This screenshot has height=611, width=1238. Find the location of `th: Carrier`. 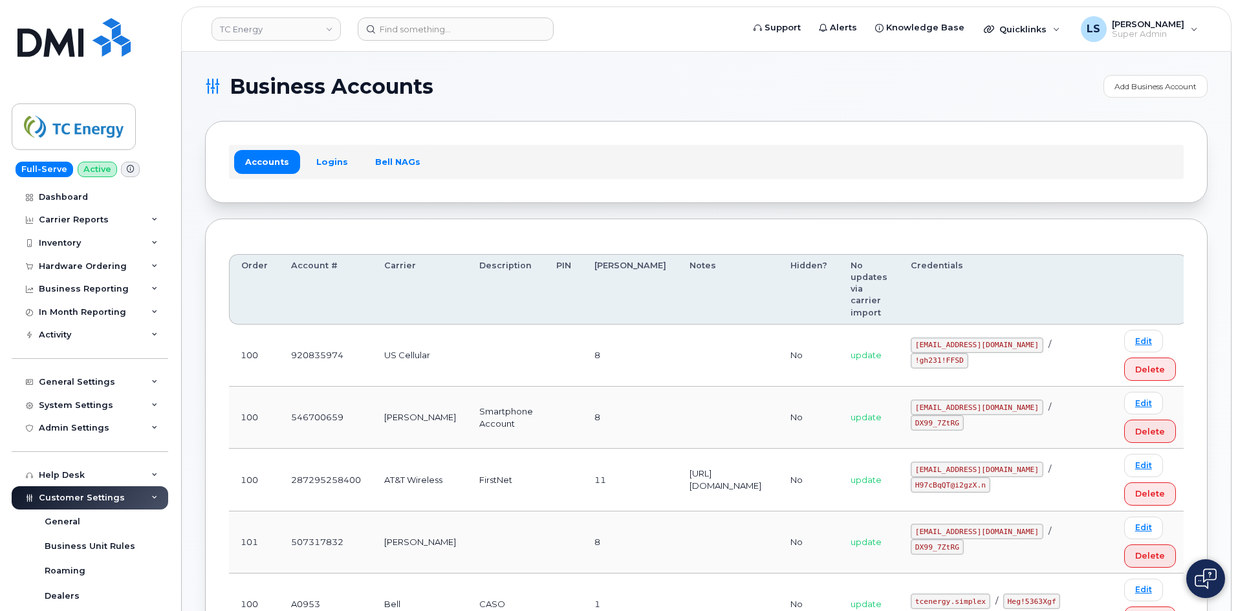

th: Carrier is located at coordinates (420, 289).